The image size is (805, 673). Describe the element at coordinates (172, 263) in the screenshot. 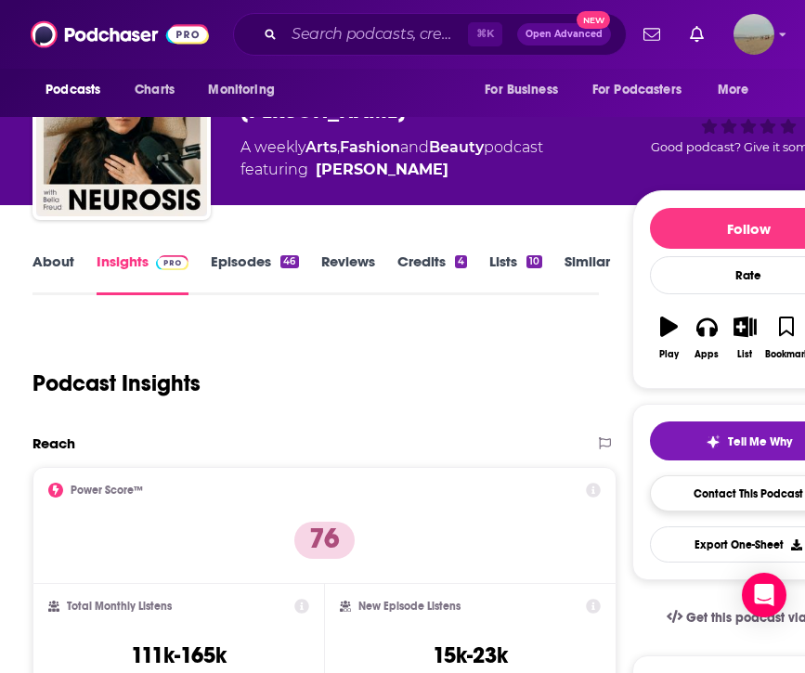

I see `img: Podchaser Pro` at that location.